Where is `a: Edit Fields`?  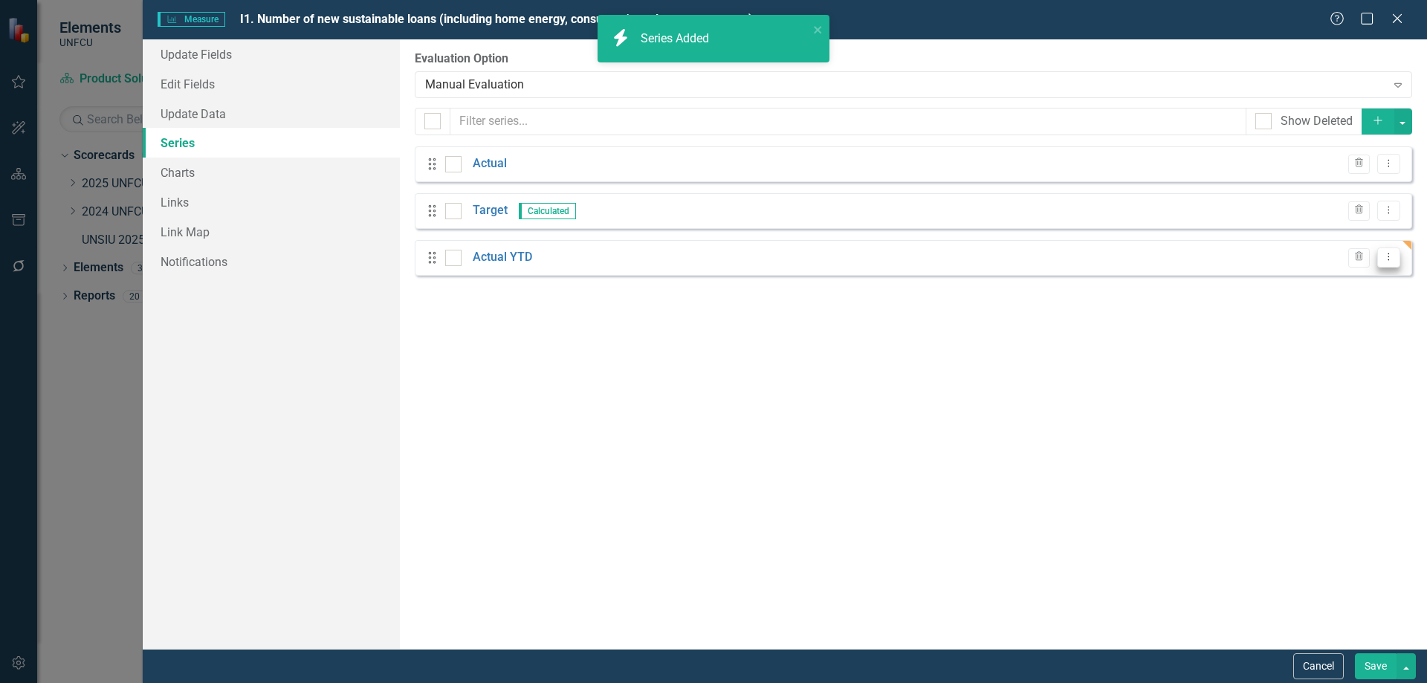 a: Edit Fields is located at coordinates (271, 84).